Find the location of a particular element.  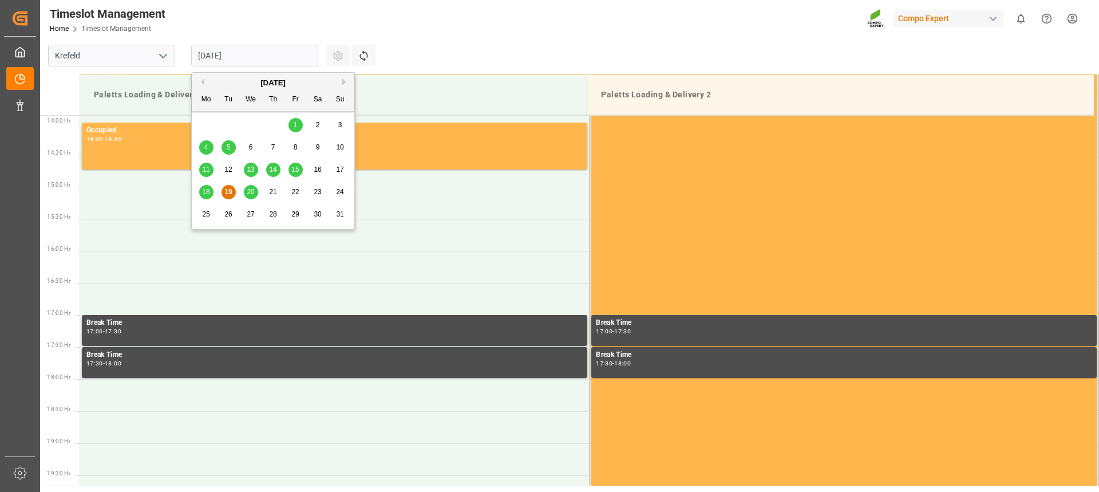

span: 18:00 Hr is located at coordinates (58, 377).